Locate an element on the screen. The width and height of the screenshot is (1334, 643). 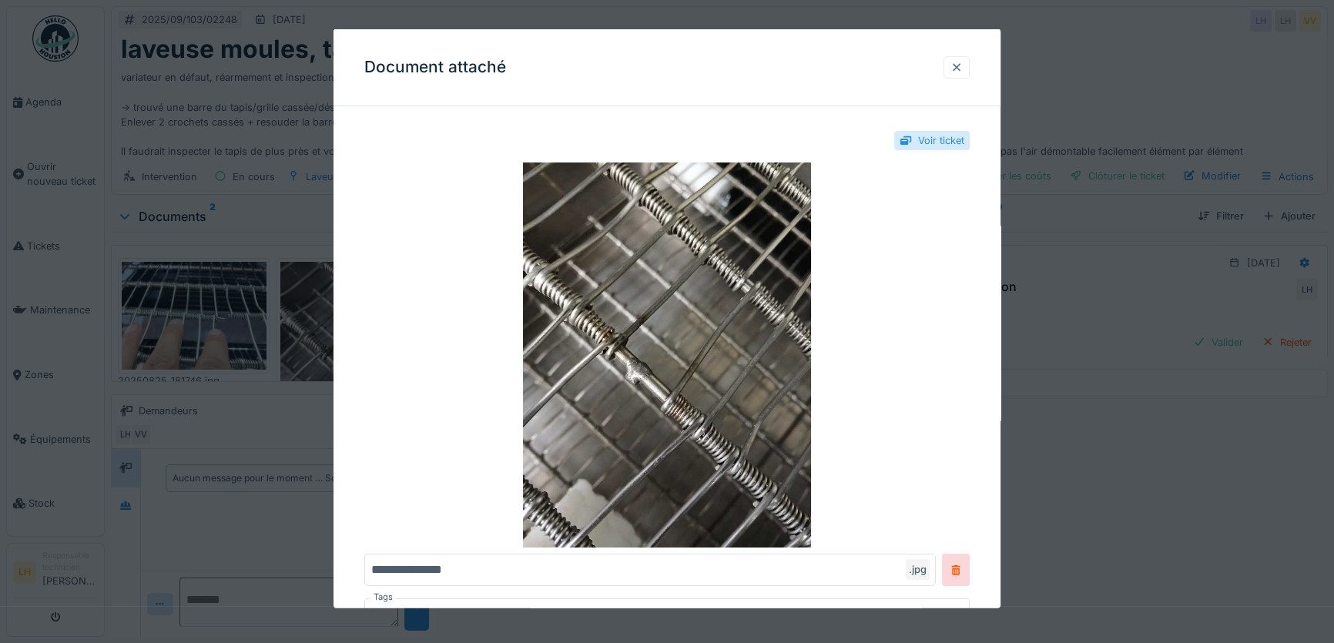
div: .jpg is located at coordinates (917, 569).